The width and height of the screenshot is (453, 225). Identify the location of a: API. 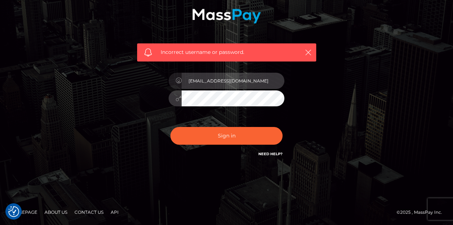
(115, 212).